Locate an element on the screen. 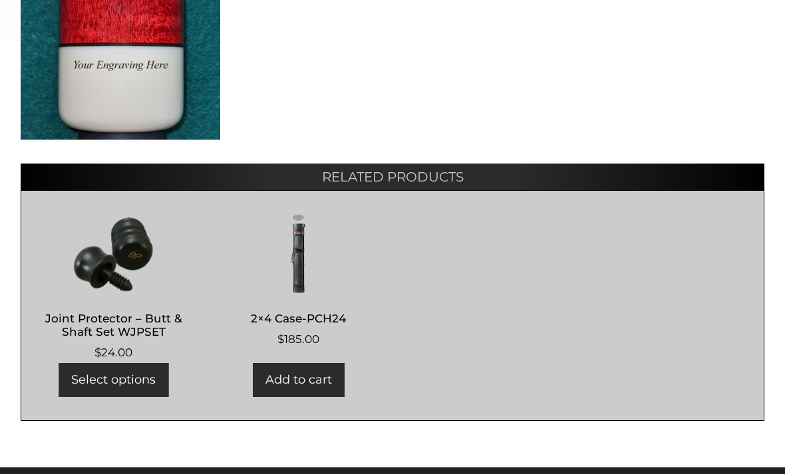 The width and height of the screenshot is (785, 474). a: Joint Protector – Butt & Shaft Set WJPSET $24.00 is located at coordinates (113, 287).